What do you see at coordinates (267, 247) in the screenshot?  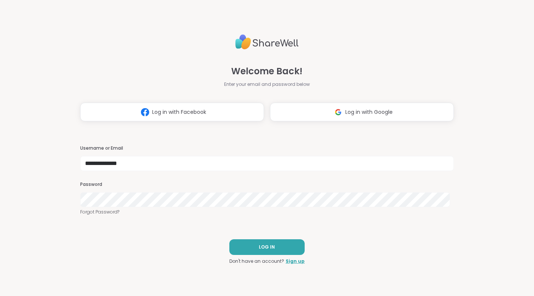 I see `span: LOG IN` at bounding box center [267, 247].